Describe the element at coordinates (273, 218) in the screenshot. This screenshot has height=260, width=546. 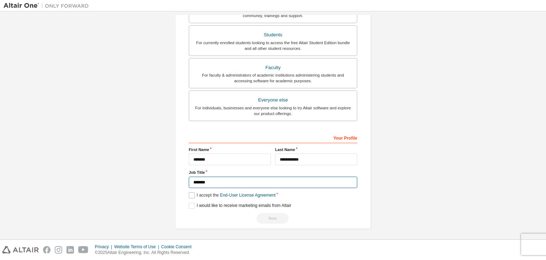
I see `div: Read and acccept EULA to continue` at that location.